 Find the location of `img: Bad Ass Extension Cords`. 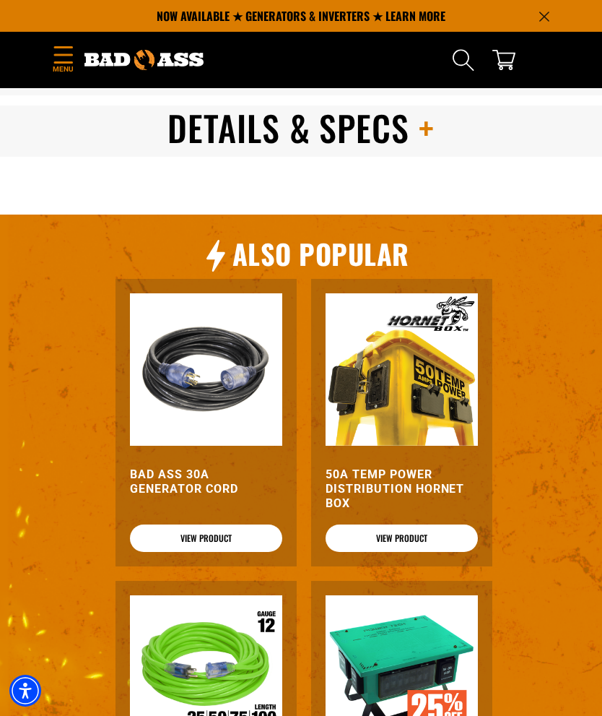

img: Bad Ass Extension Cords is located at coordinates (144, 60).